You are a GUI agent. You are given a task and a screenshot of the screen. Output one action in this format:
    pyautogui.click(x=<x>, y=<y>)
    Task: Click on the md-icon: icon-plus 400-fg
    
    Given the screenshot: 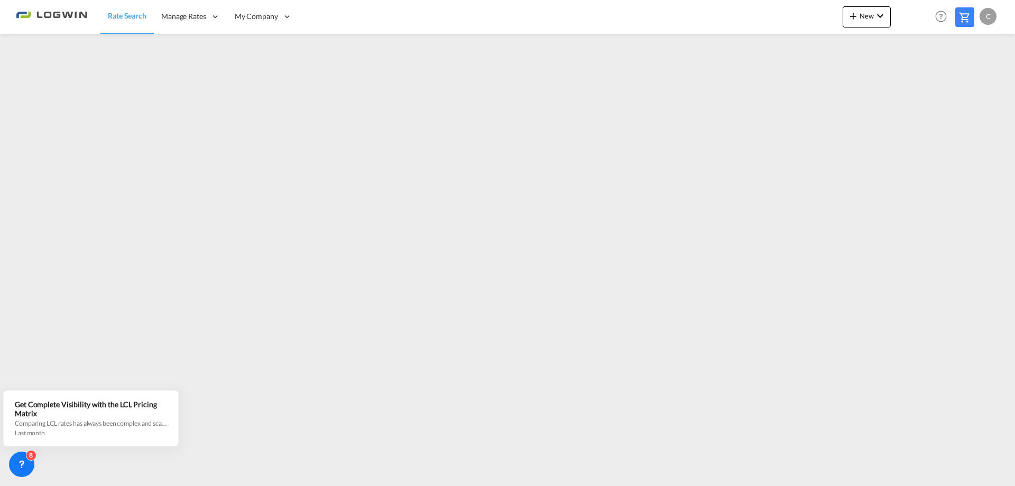 What is the action you would take?
    pyautogui.click(x=853, y=16)
    